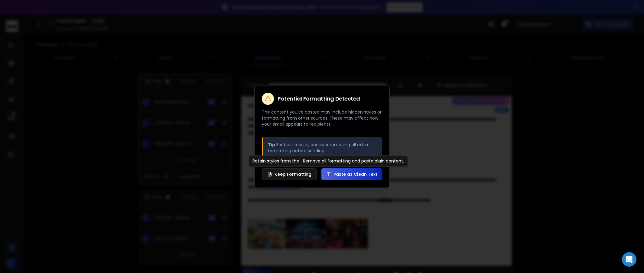 The image size is (644, 273). Describe the element at coordinates (272, 145) in the screenshot. I see `strong: Tip:` at that location.